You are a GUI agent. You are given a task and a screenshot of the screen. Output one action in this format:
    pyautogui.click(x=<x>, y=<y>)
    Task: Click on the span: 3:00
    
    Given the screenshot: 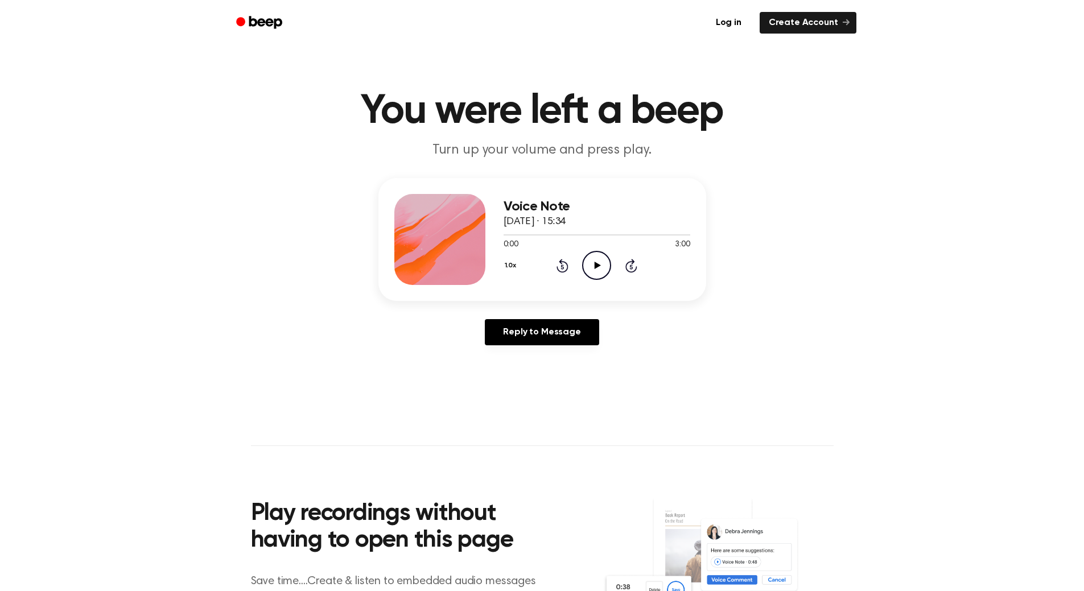 What is the action you would take?
    pyautogui.click(x=682, y=245)
    